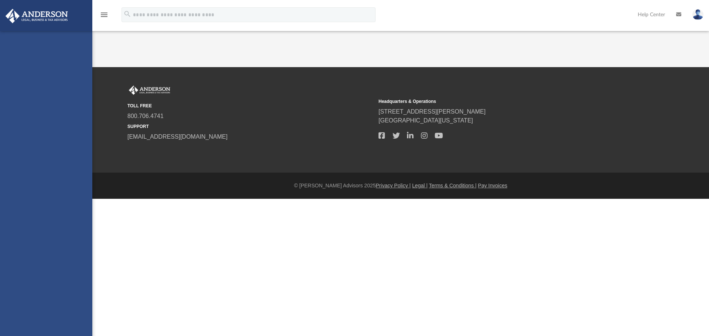 The width and height of the screenshot is (709, 336). What do you see at coordinates (250, 127) in the screenshot?
I see `small: SUPPORT` at bounding box center [250, 127].